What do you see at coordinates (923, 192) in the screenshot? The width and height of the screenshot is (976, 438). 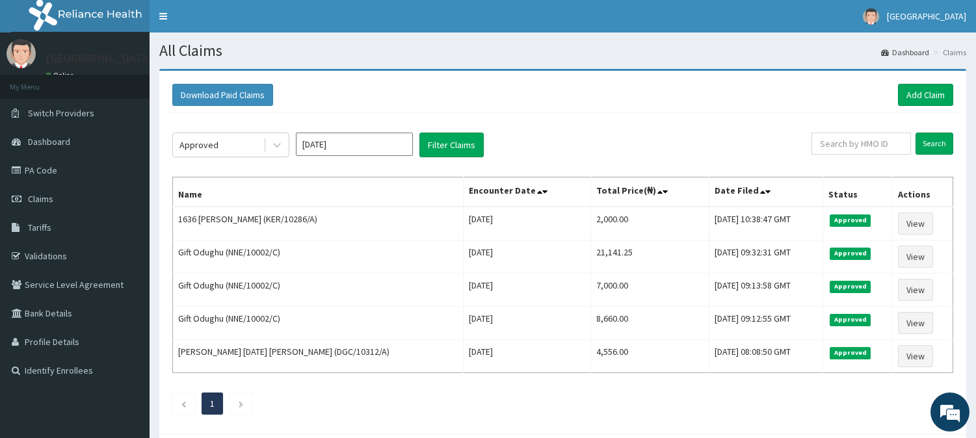 I see `th: Actions` at bounding box center [923, 192].